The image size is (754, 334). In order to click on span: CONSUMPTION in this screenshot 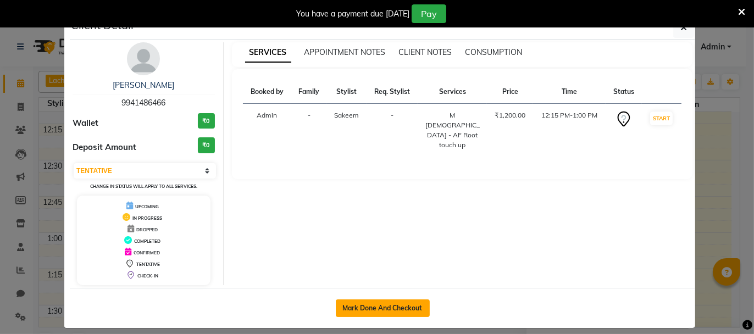, I will do `click(494, 52)`.